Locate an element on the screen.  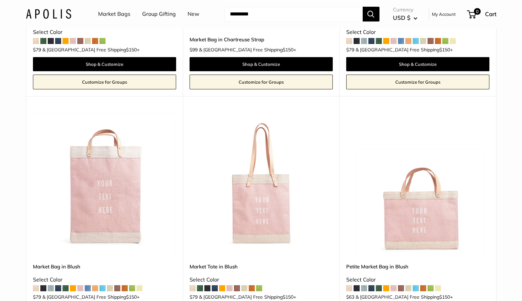
img: description_Our first Blush Market Bag is located at coordinates (105, 185).